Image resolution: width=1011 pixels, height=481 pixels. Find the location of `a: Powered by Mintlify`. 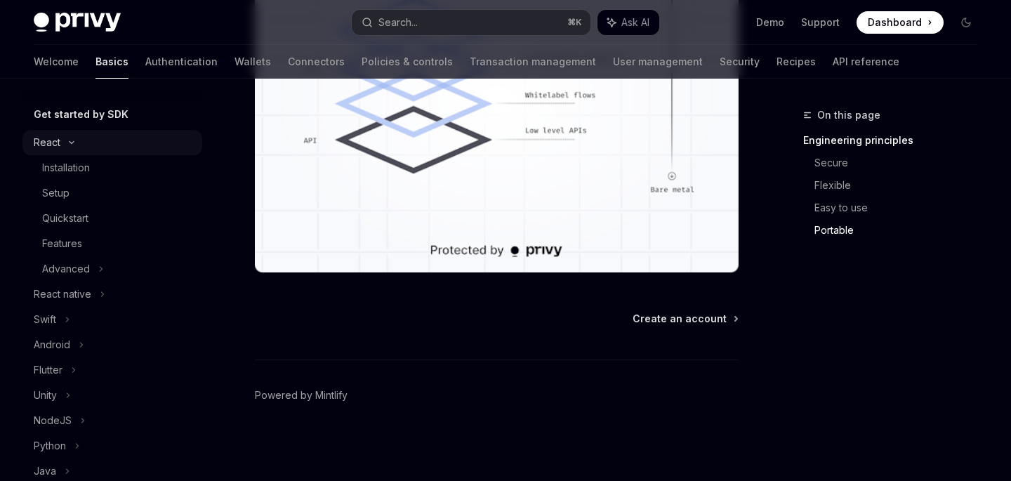

a: Powered by Mintlify is located at coordinates (301, 395).